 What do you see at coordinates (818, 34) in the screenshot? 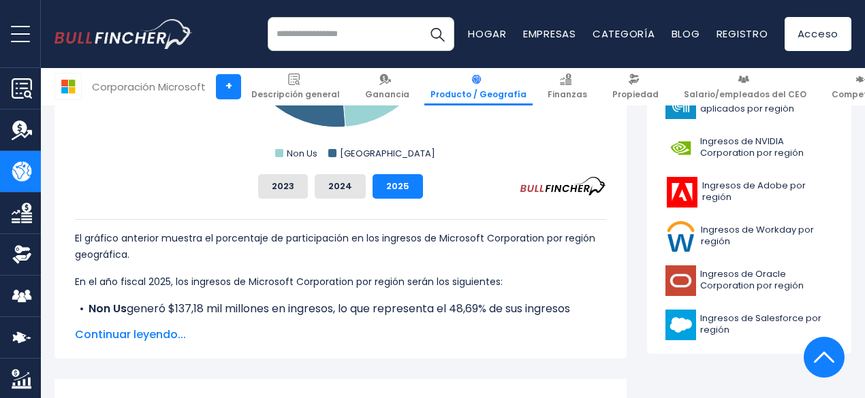
I see `a: Acceso` at bounding box center [818, 34].